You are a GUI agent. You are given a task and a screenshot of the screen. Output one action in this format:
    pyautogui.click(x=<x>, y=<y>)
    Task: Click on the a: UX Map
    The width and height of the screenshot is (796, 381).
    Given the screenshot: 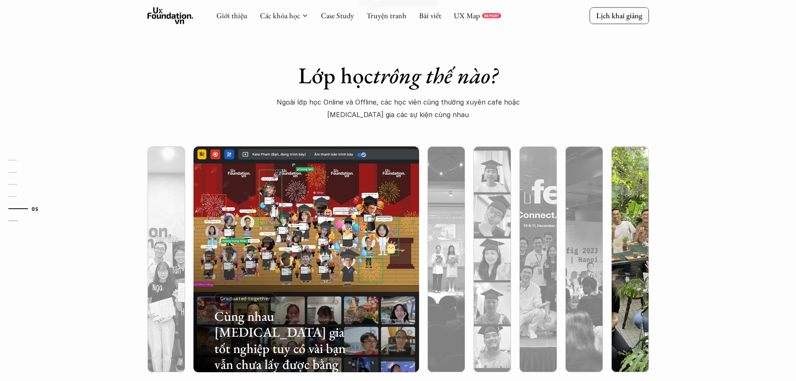 What is the action you would take?
    pyautogui.click(x=467, y=15)
    